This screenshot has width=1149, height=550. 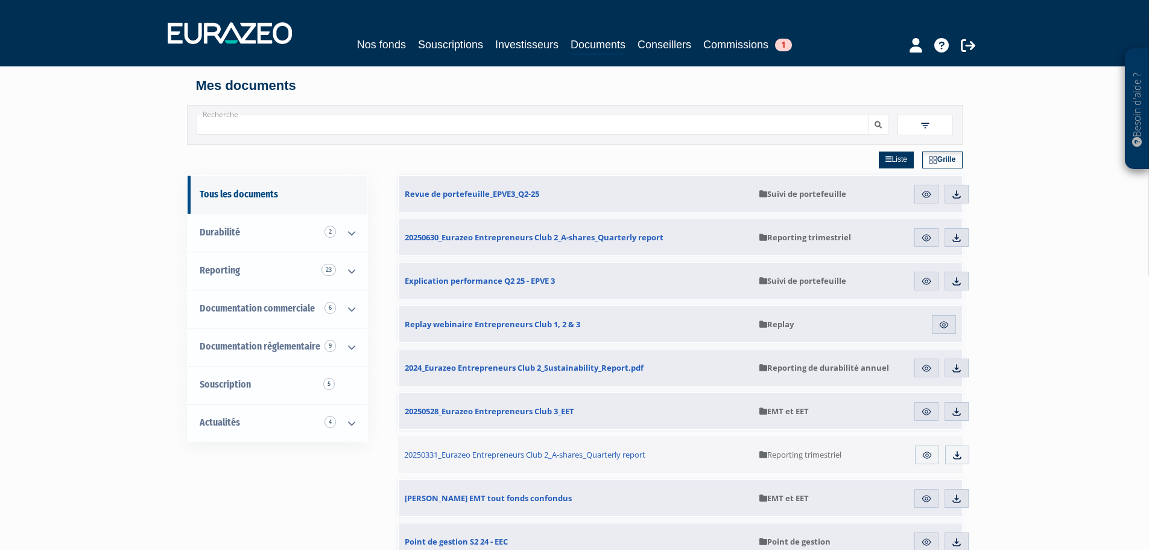 I want to click on span: 1, so click(x=784, y=45).